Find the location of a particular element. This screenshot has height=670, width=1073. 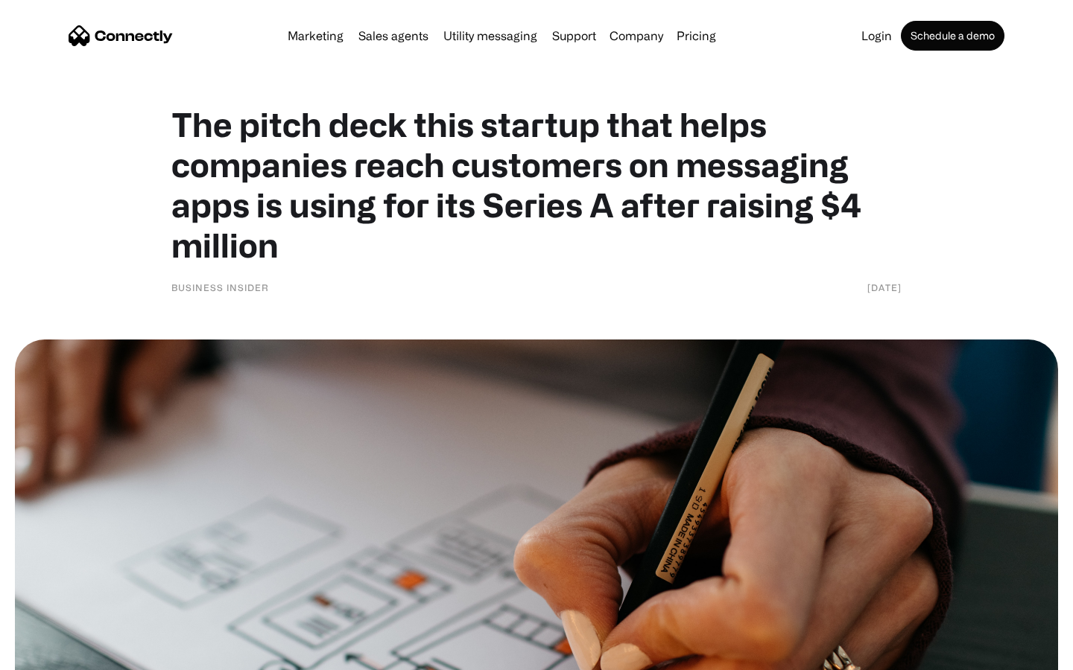

a: Login is located at coordinates (876, 36).